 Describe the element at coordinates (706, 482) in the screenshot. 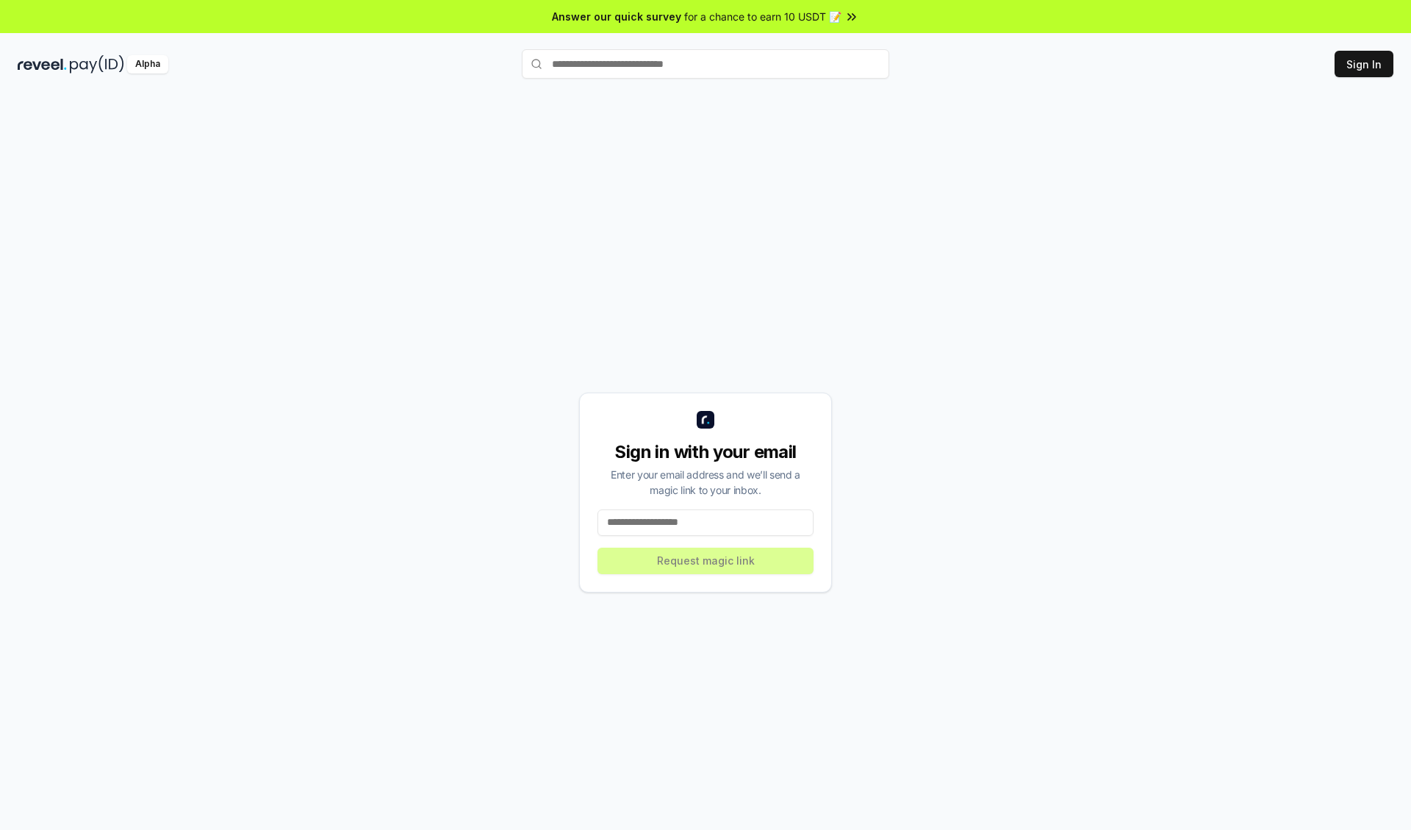

I see `div: Enter your email address and we’ll send a magic link to your inbox.` at that location.